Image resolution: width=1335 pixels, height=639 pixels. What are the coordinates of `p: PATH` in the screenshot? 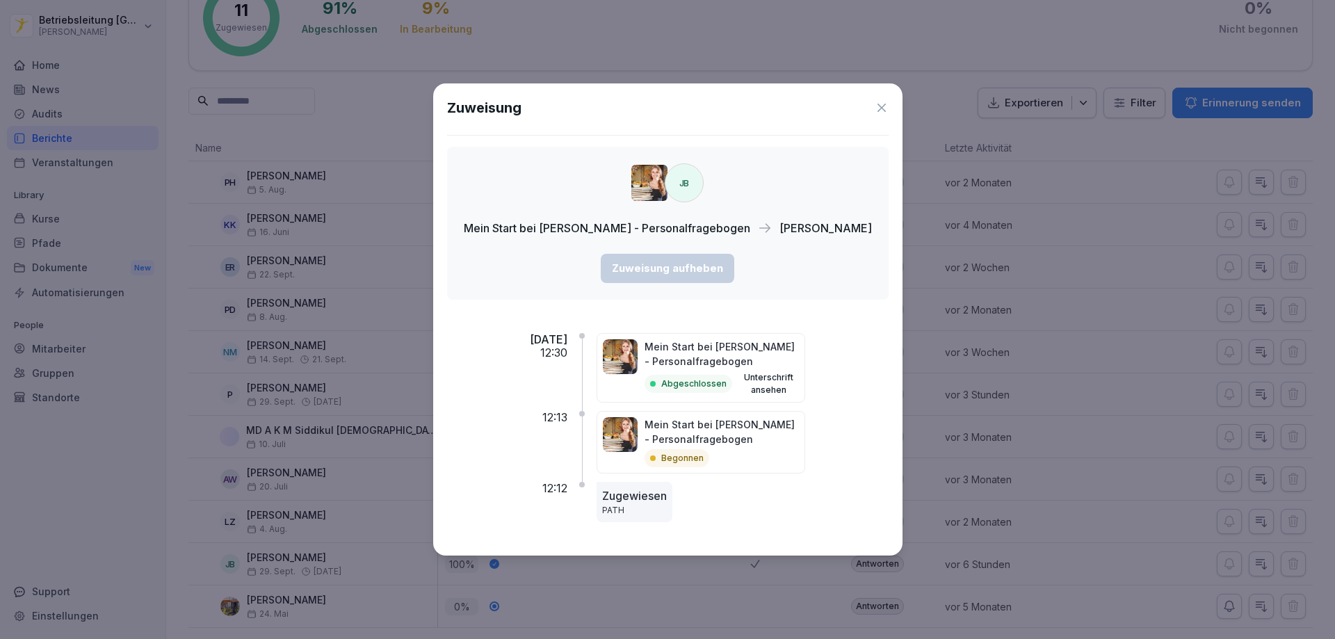 It's located at (634, 511).